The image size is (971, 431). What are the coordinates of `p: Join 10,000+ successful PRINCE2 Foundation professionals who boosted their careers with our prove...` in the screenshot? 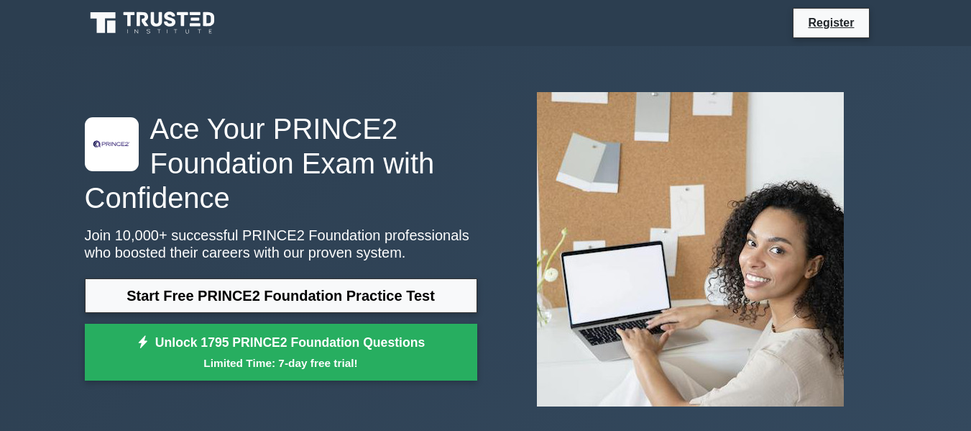 It's located at (281, 244).